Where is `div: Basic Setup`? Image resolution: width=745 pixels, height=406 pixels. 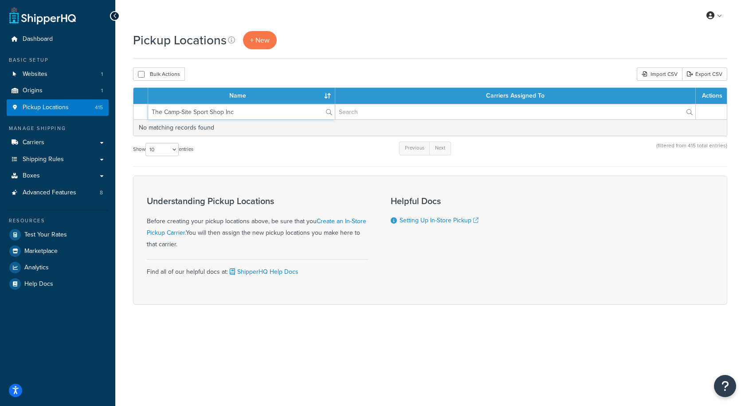
div: Basic Setup is located at coordinates (58, 60).